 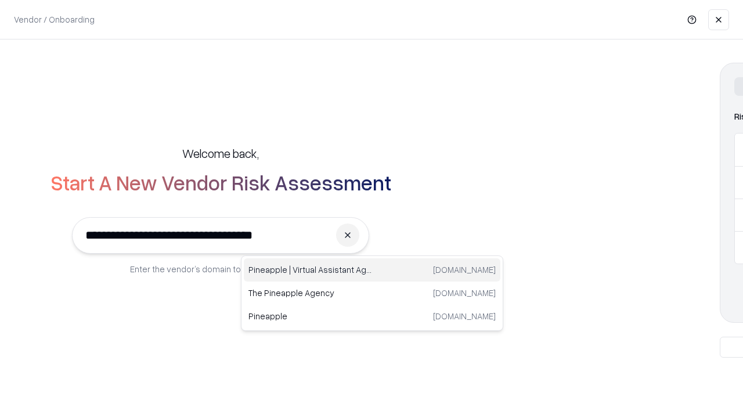 I want to click on h2: Start A New Vendor Risk Assessment, so click(x=221, y=182).